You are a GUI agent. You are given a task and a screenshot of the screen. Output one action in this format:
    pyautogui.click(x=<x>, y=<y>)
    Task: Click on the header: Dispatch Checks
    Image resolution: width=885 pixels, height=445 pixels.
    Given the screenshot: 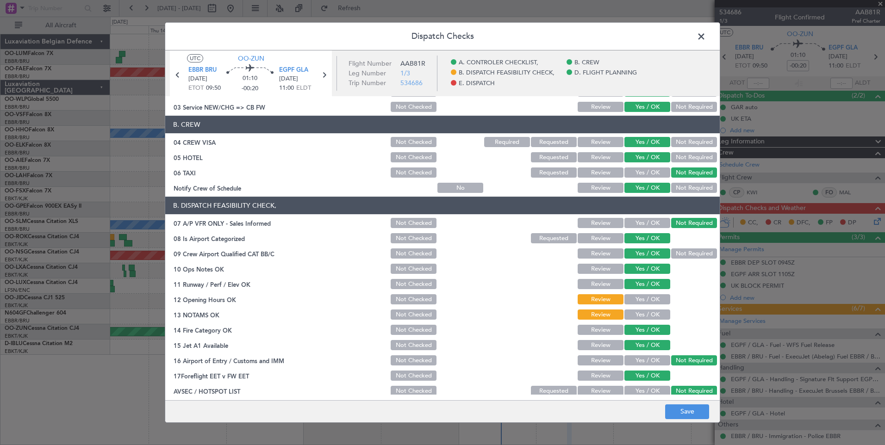 What is the action you would take?
    pyautogui.click(x=442, y=37)
    